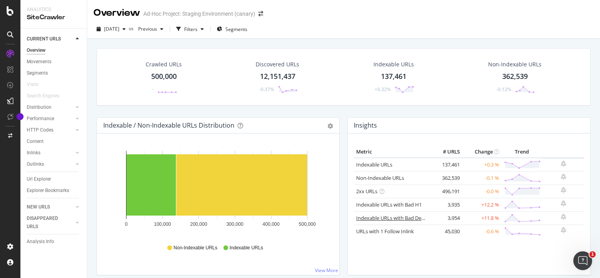 The image size is (600, 278). I want to click on a: Outlinks, so click(50, 164).